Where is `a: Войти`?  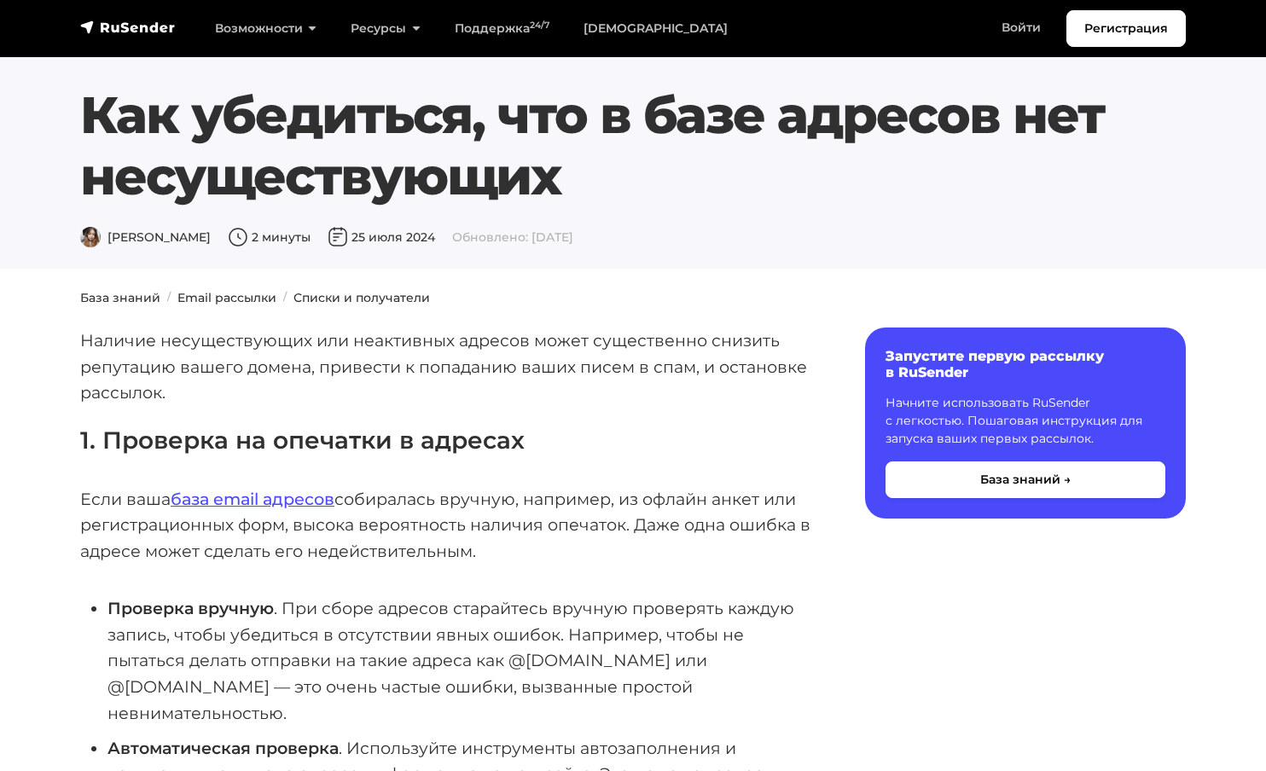 a: Войти is located at coordinates (1021, 27).